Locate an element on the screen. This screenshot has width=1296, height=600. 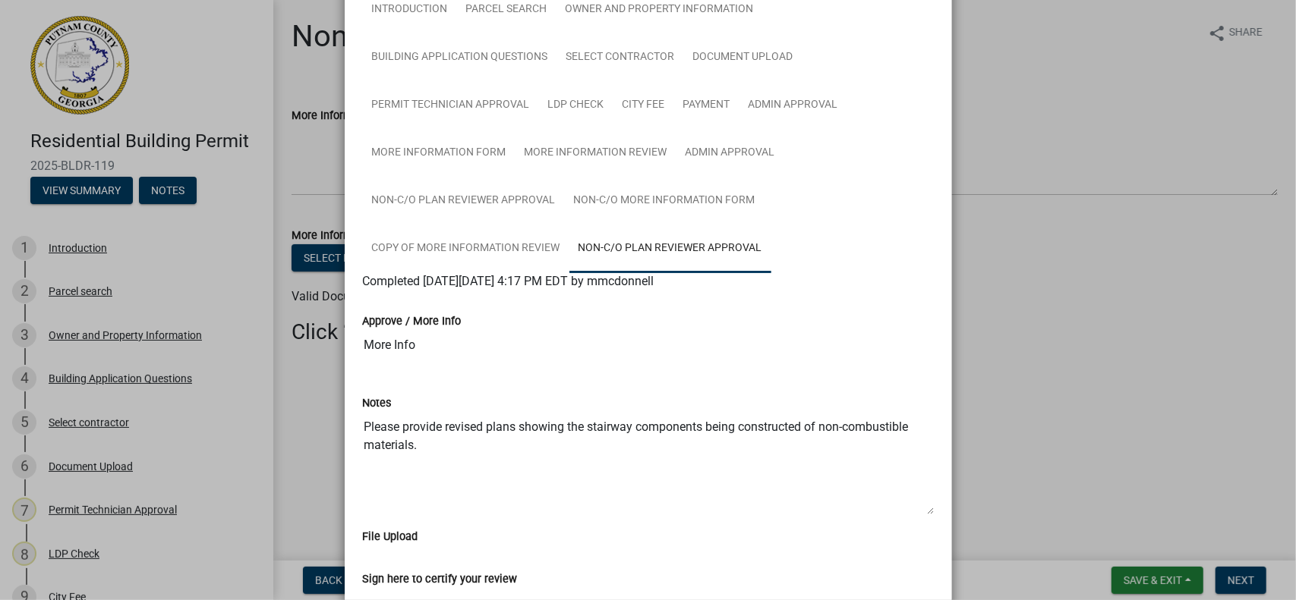
a: LDP Check is located at coordinates (576, 106).